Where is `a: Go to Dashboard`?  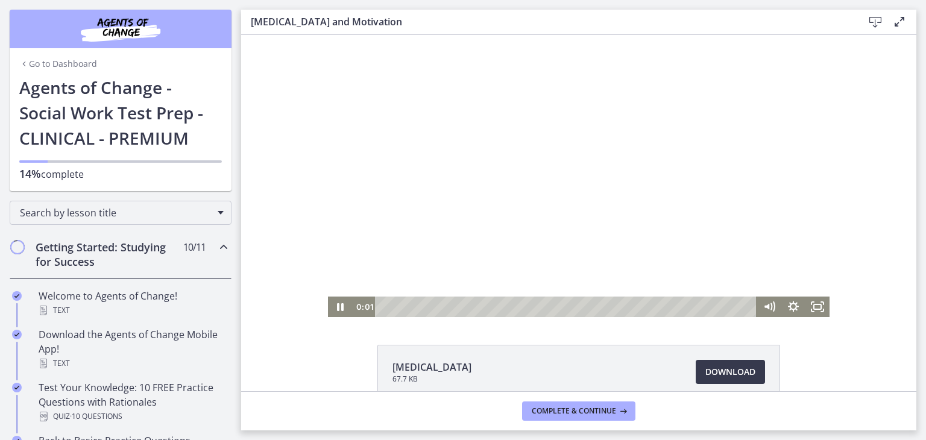
a: Go to Dashboard is located at coordinates (58, 64).